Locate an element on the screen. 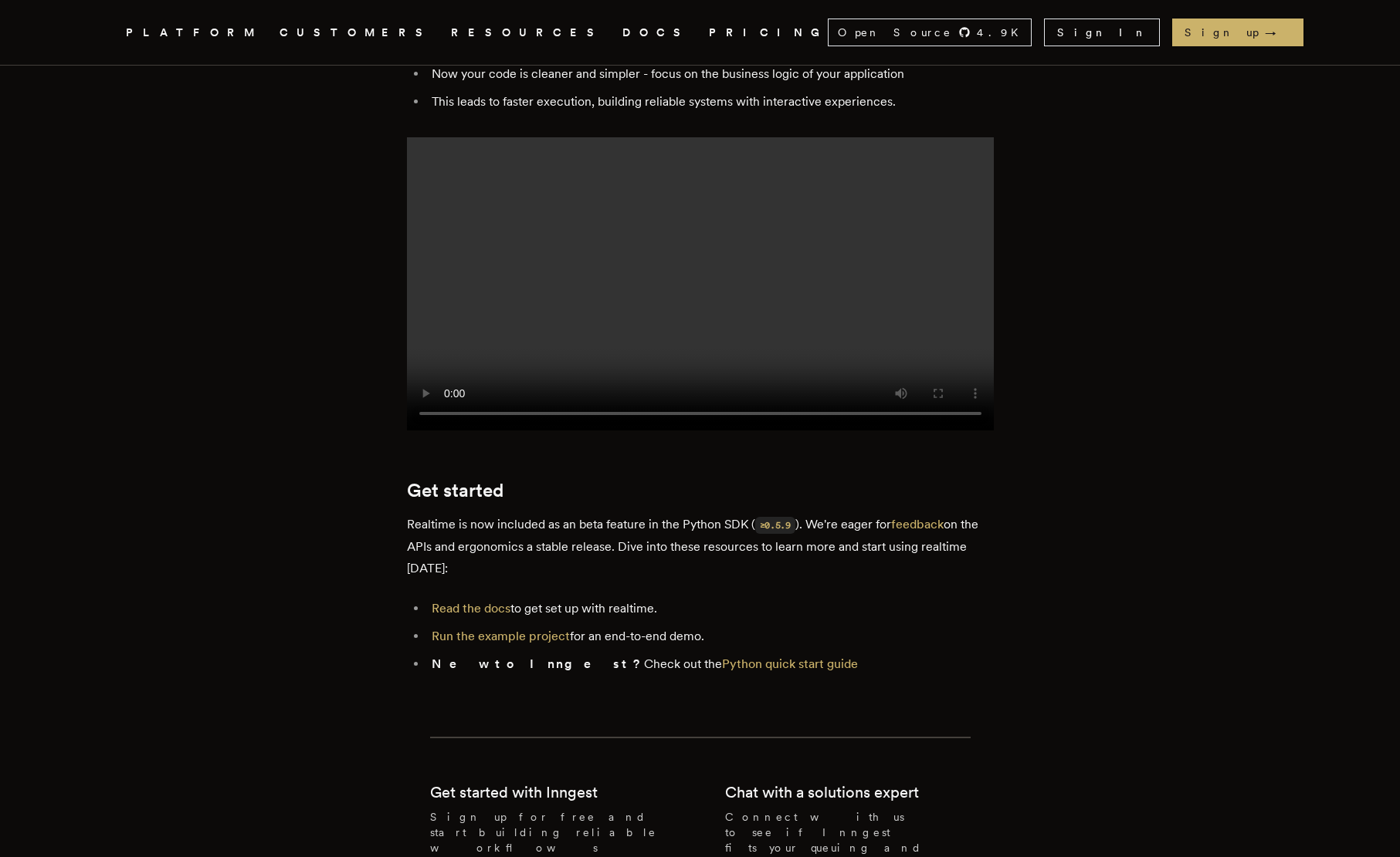 The width and height of the screenshot is (1400, 857). a: Run the example project is located at coordinates (500, 636).